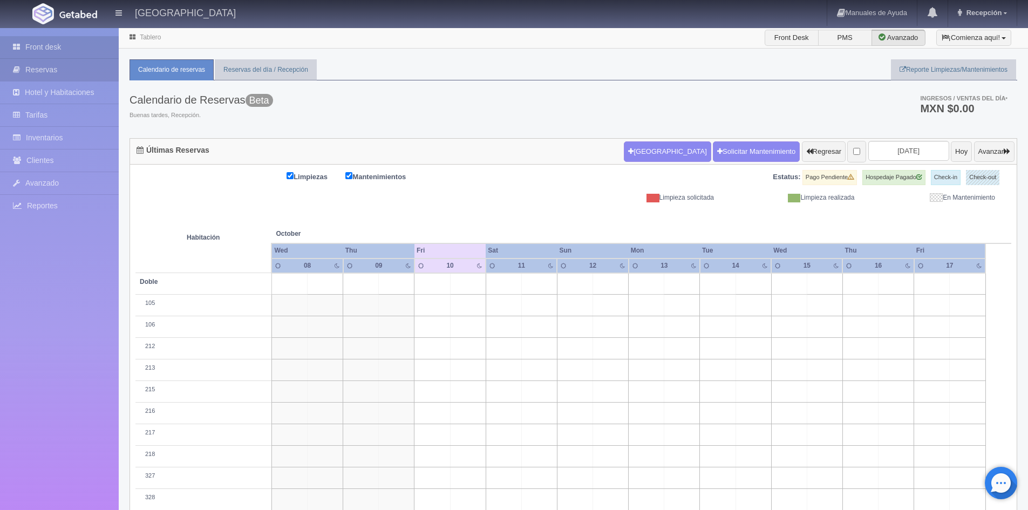  What do you see at coordinates (954, 70) in the screenshot?
I see `a: Reporte Limpiezas/Mantenimientos` at bounding box center [954, 70].